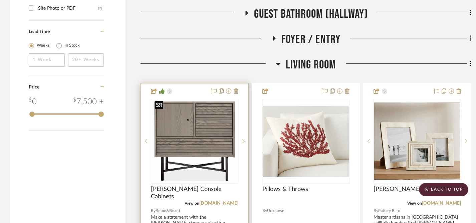 The image size is (476, 223). Describe the element at coordinates (39, 32) in the screenshot. I see `span: Lead Time` at that location.